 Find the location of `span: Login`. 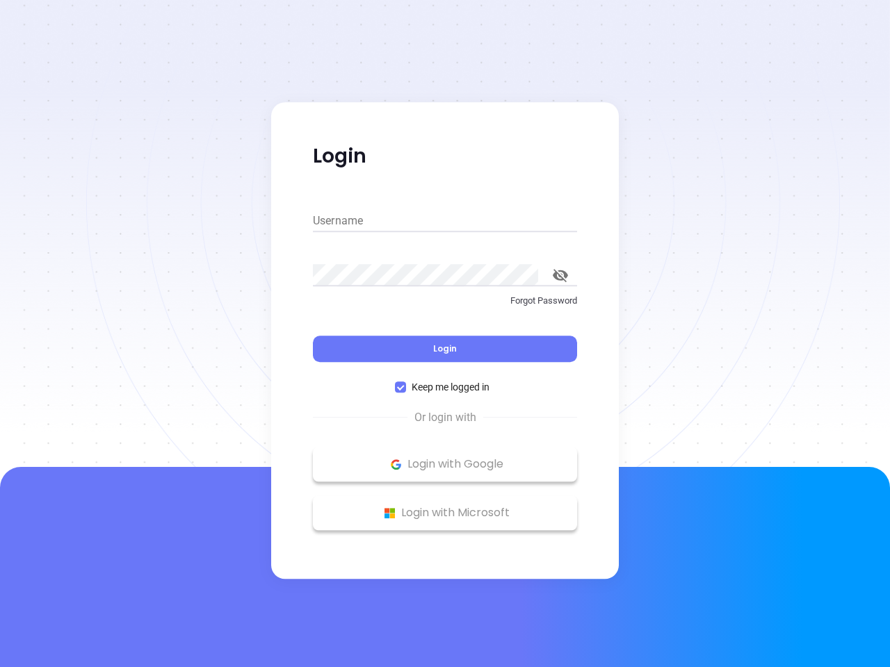

span: Login is located at coordinates (445, 348).